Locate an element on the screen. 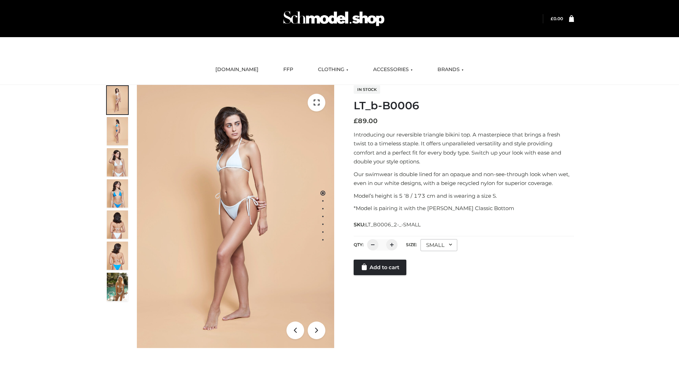 This screenshot has width=679, height=382. bdi: 89.00 is located at coordinates (366, 121).